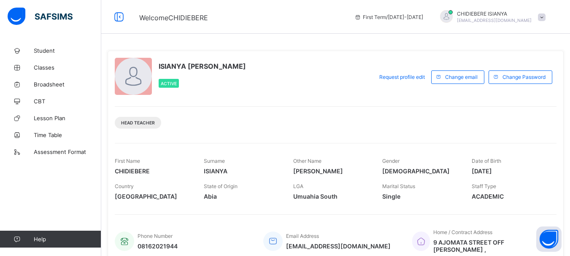 The height and width of the screenshot is (256, 570). Describe the element at coordinates (40, 16) in the screenshot. I see `img: safsims` at that location.